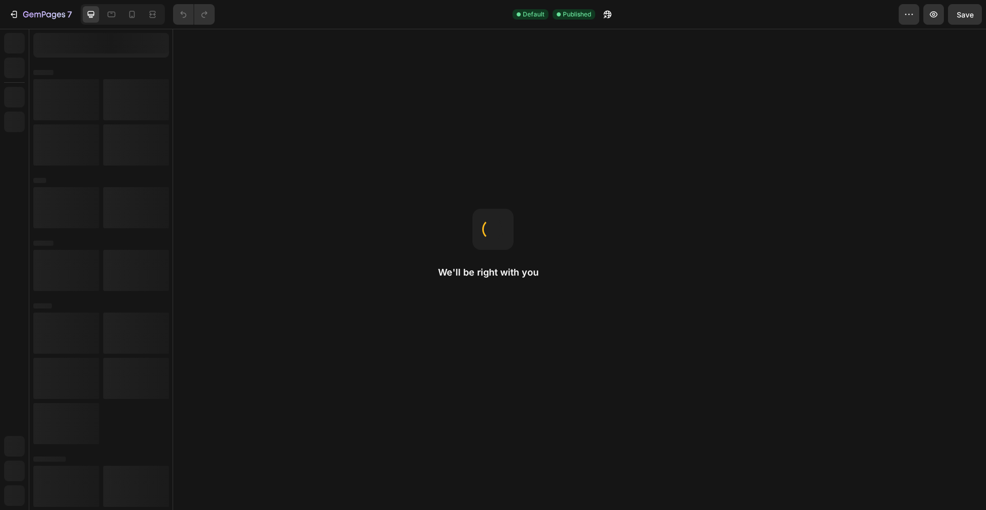 This screenshot has height=510, width=986. I want to click on span: Published, so click(577, 14).